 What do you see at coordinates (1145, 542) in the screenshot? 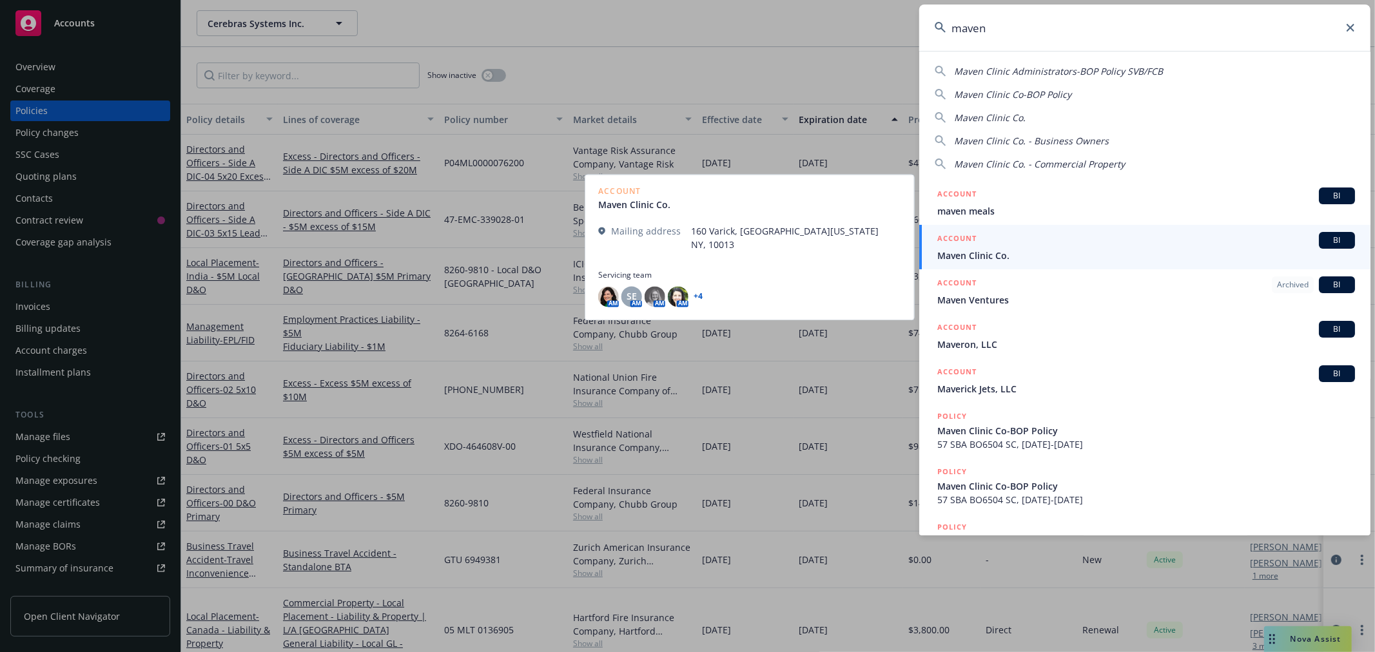
I see `a: POLICYMaven Clinic Administrators-BOP Policy SVB/FCB` at bounding box center [1145, 542].